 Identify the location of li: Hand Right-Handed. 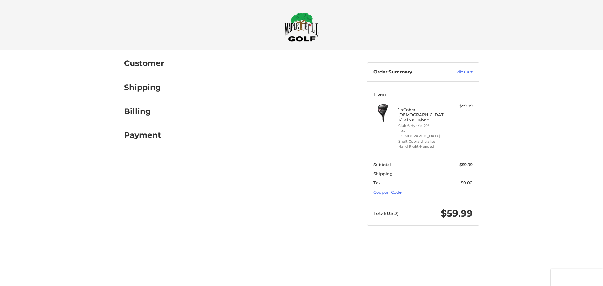
(422, 146).